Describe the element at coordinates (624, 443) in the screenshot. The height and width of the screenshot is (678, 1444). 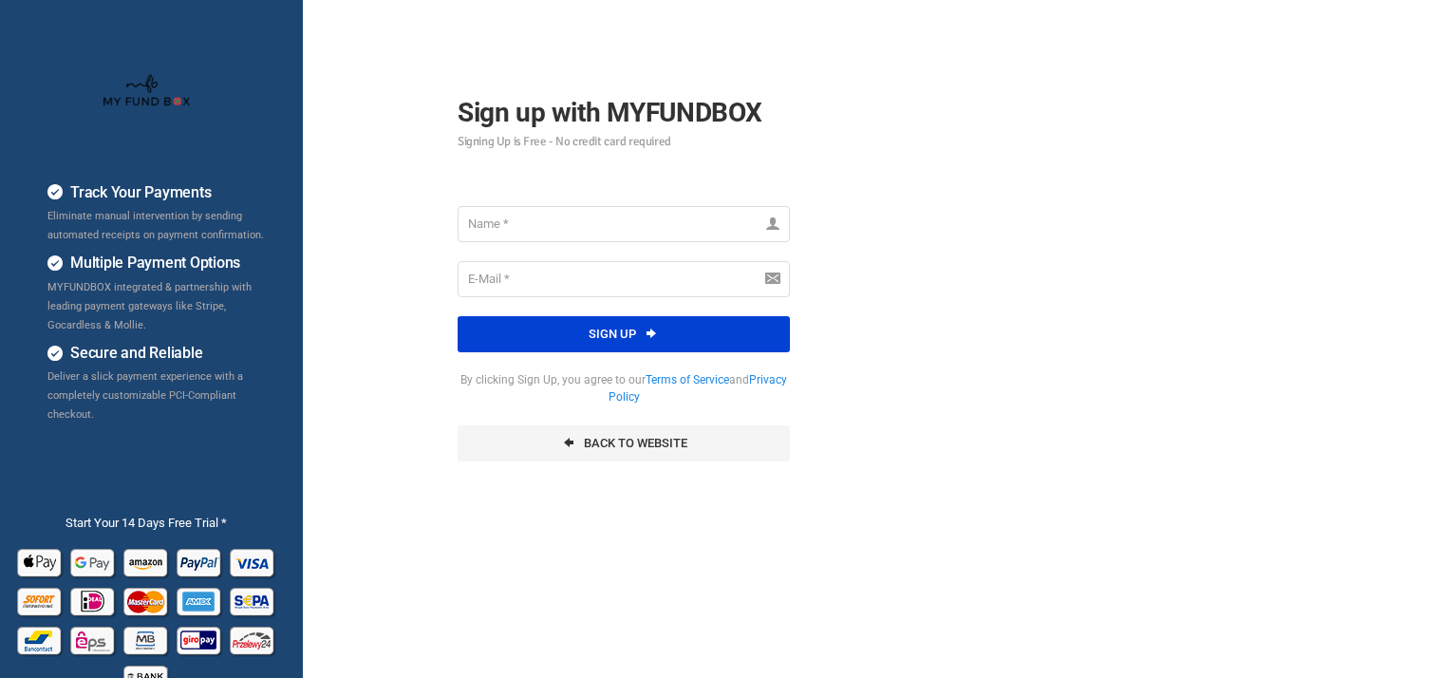
I see `a: Back To Website` at that location.